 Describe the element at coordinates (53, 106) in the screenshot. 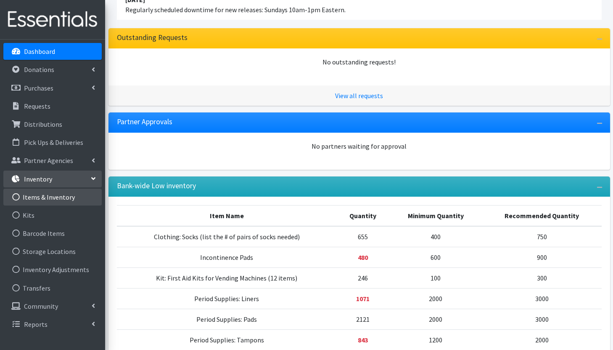

I see `a: Requests` at that location.